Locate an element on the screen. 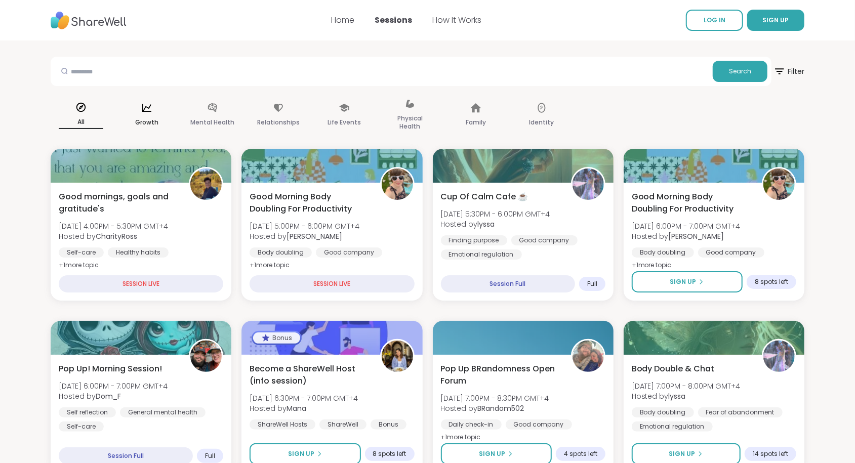 This screenshot has width=855, height=463. div: Self reflection is located at coordinates (87, 413).